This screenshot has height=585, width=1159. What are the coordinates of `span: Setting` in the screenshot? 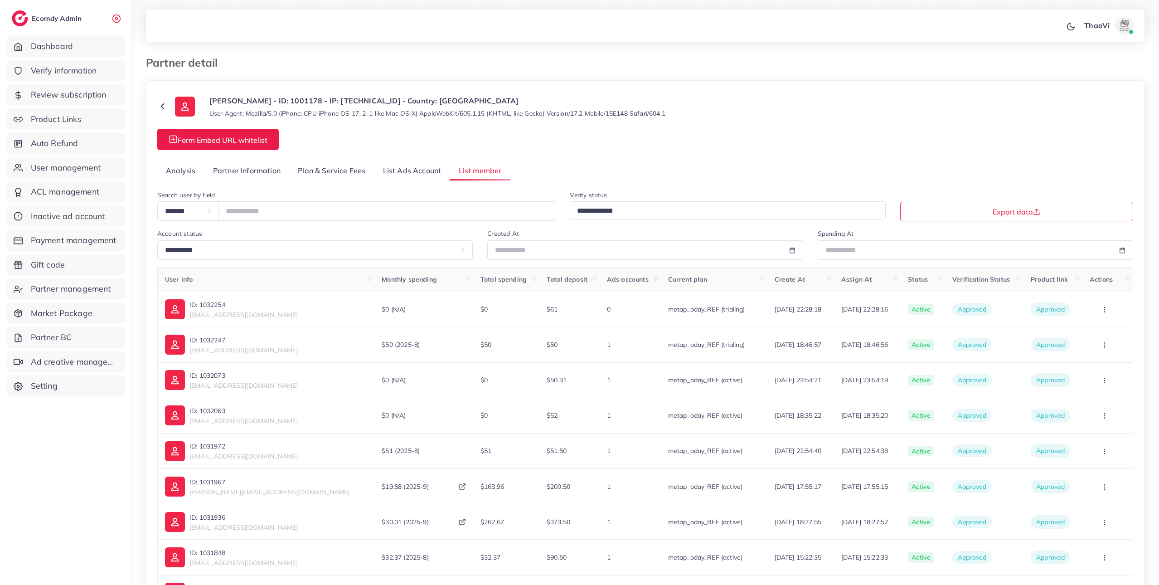 It's located at (44, 386).